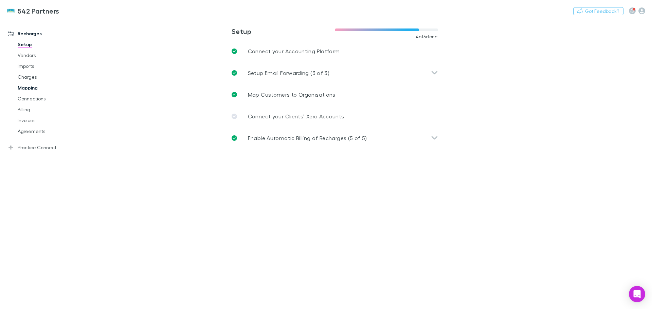 The height and width of the screenshot is (309, 652). What do you see at coordinates (292, 95) in the screenshot?
I see `p: Map Customers to Organisations` at bounding box center [292, 95].